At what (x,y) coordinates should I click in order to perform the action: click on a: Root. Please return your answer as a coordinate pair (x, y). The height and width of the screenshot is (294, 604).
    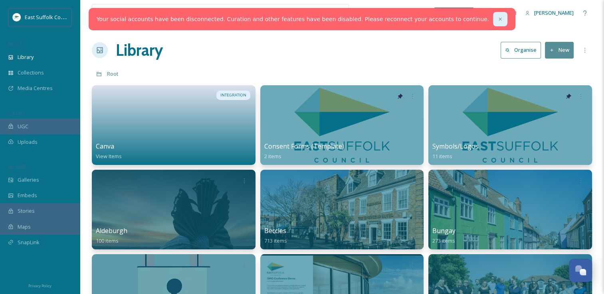
    Looking at the image, I should click on (112, 74).